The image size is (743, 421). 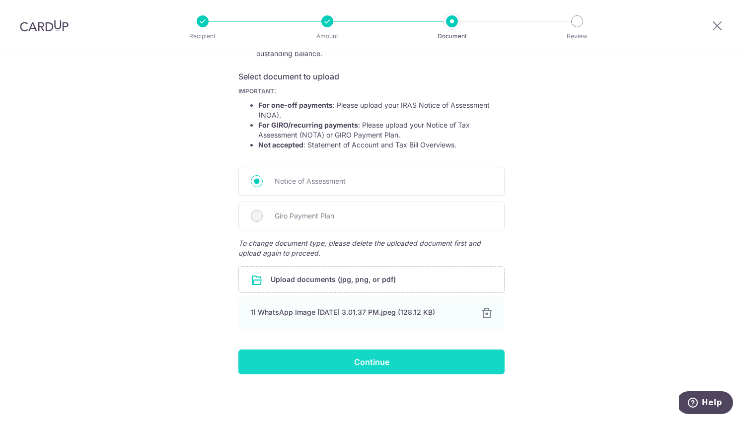 What do you see at coordinates (33, 11) in the screenshot?
I see `span: Help` at bounding box center [33, 11].